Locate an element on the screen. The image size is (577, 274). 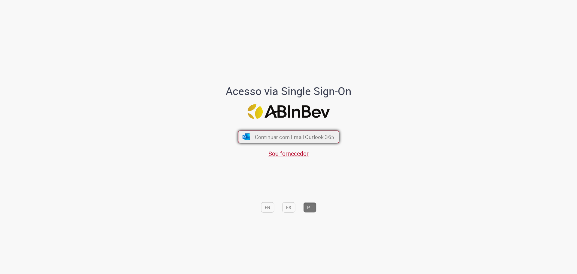
span: Continuar com Email Outlook 365 is located at coordinates (294, 136).